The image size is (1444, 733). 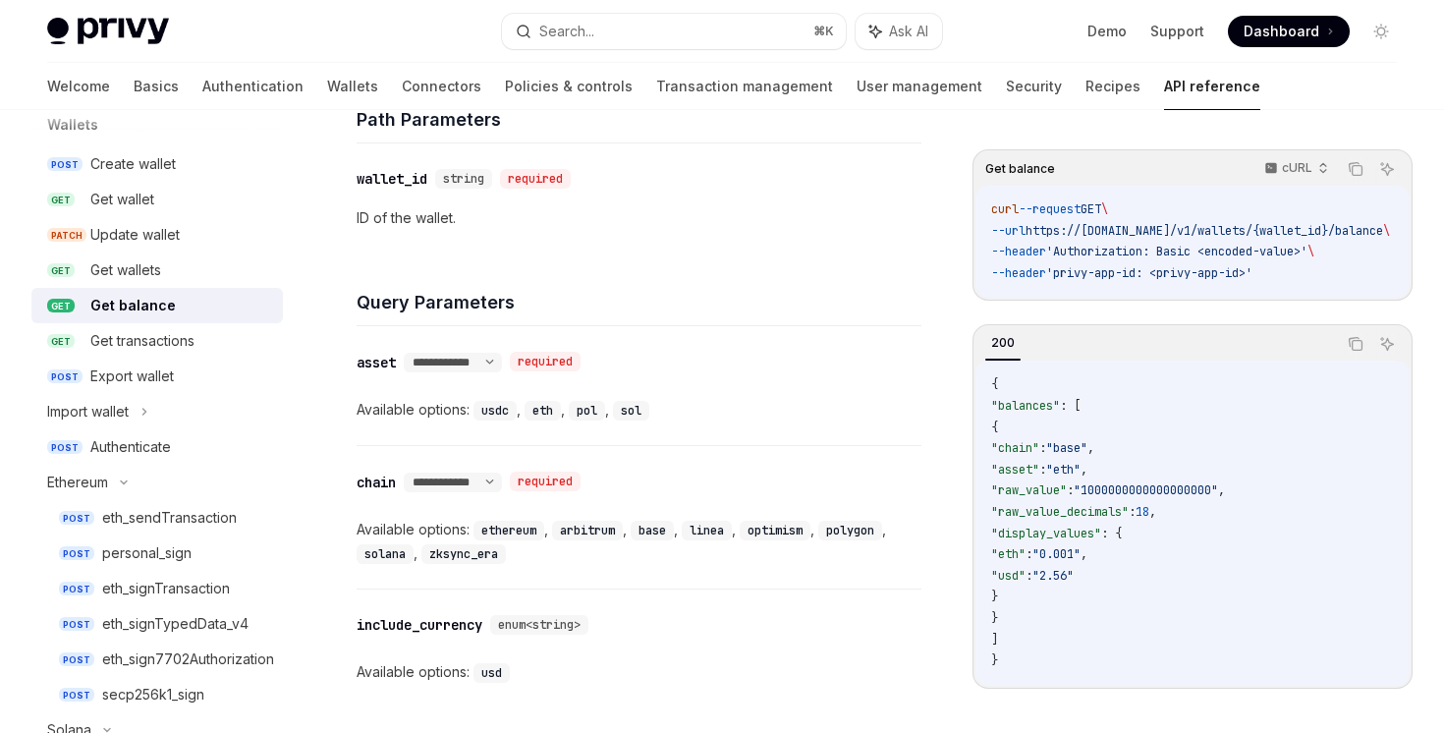 What do you see at coordinates (126, 270) in the screenshot?
I see `div: Get wallets` at bounding box center [126, 270].